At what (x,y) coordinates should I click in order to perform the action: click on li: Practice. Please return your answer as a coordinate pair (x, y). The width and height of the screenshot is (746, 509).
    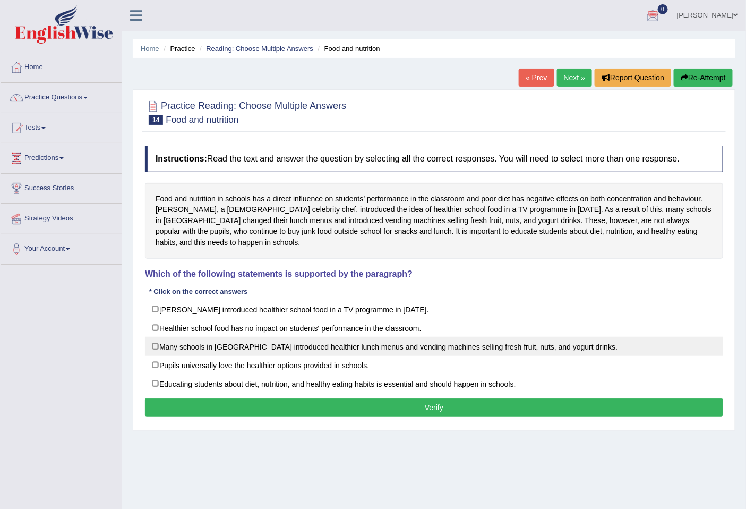
    Looking at the image, I should click on (178, 48).